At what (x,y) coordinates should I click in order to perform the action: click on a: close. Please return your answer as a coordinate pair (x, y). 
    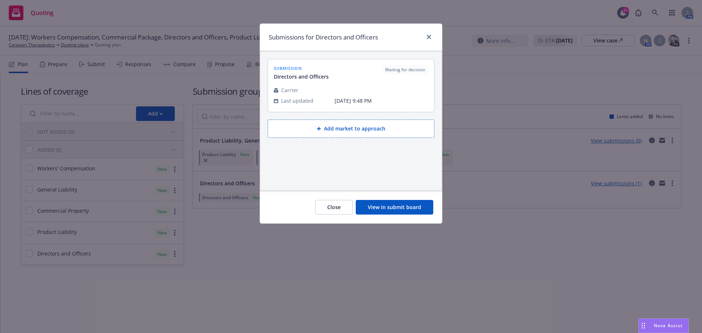
    Looking at the image, I should click on (429, 37).